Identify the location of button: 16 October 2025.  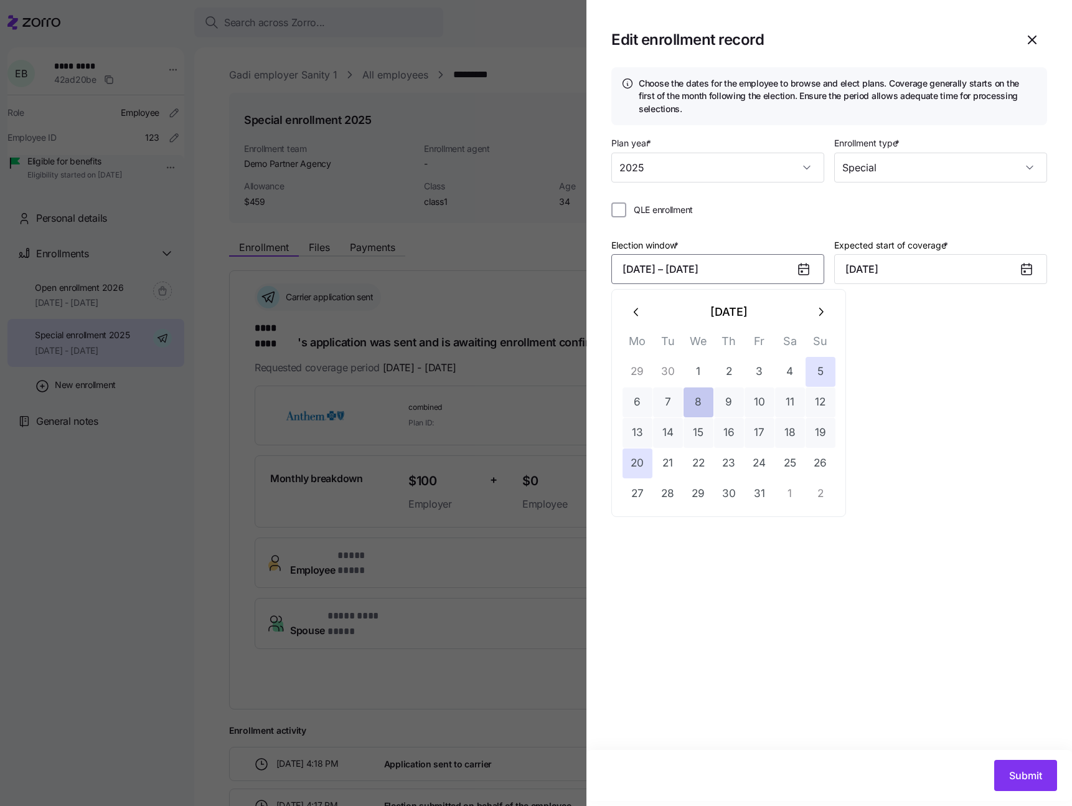
(729, 433).